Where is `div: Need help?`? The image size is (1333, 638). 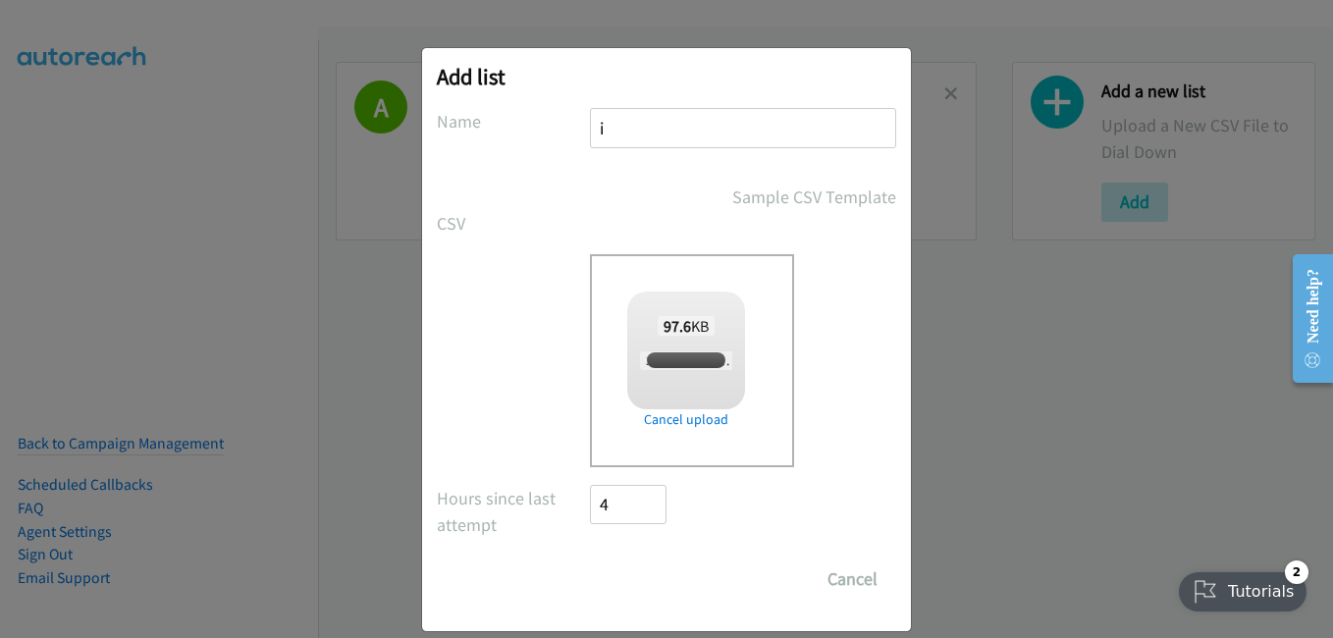
div: Need help? is located at coordinates (36, 66).